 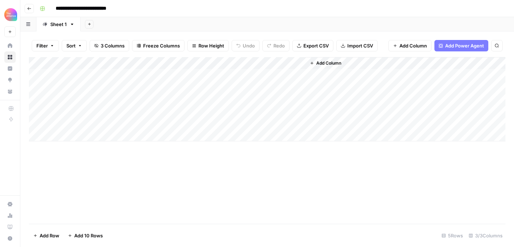 What do you see at coordinates (465, 46) in the screenshot?
I see `span: Add Power Agent` at bounding box center [465, 46].